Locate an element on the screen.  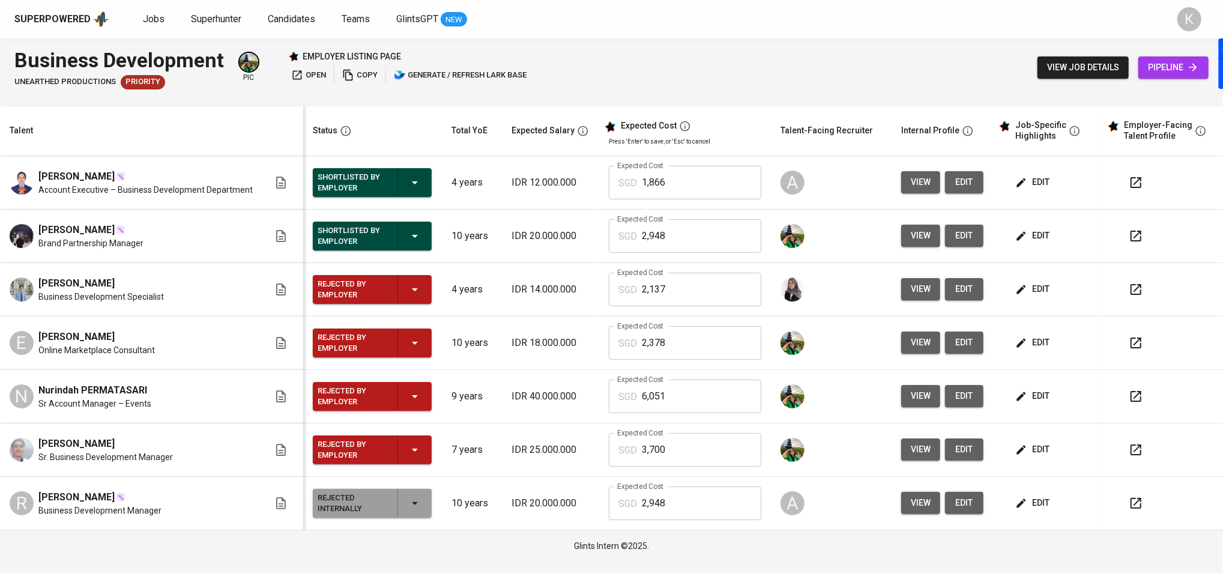
span: Business Development Specialist is located at coordinates (101, 297).